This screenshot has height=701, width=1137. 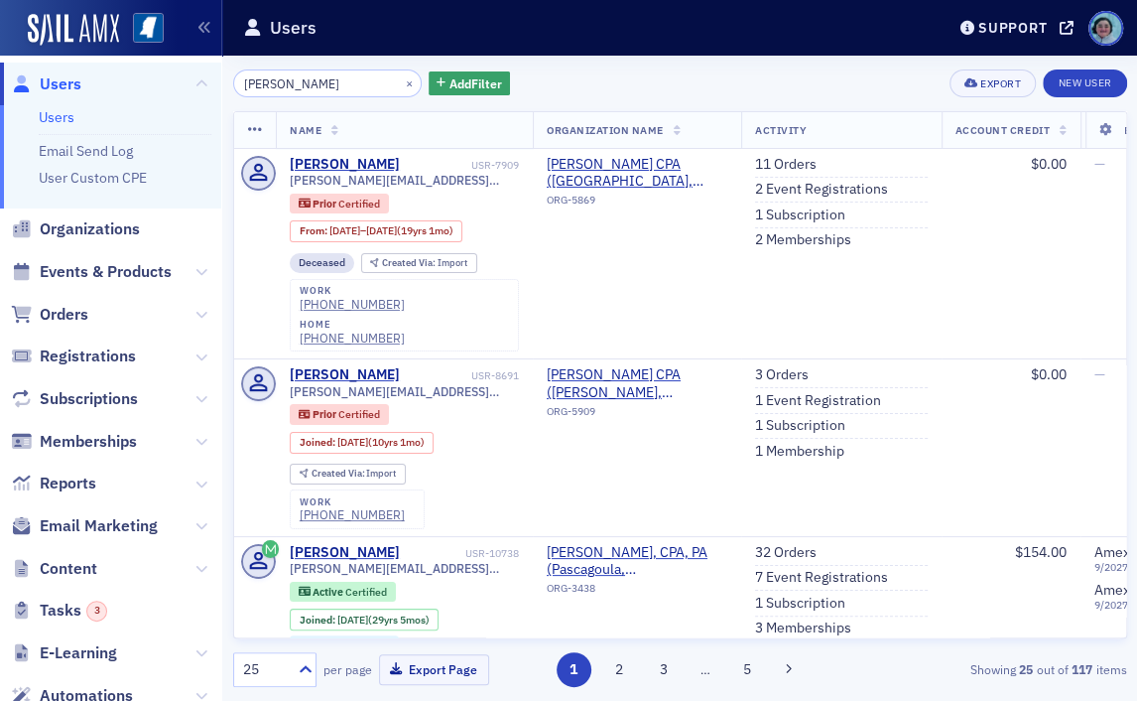 I want to click on strong: 25, so click(x=1026, y=669).